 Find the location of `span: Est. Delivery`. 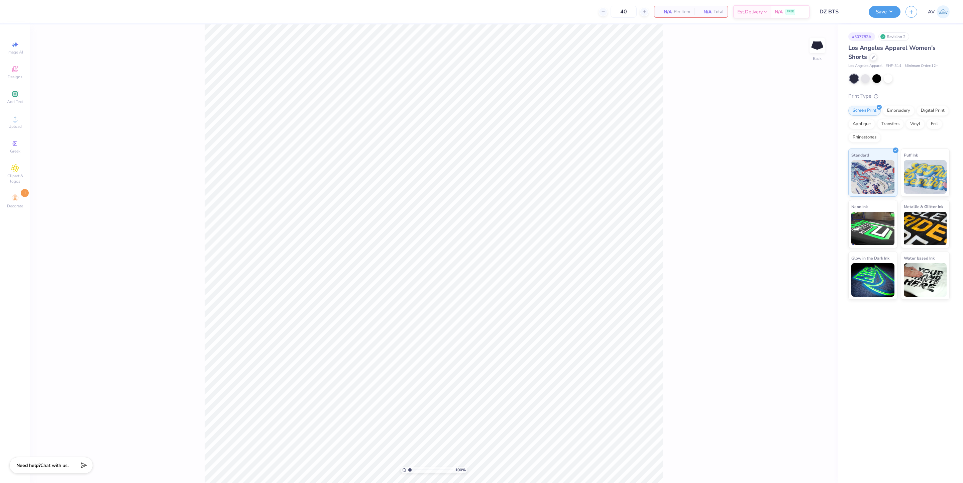

span: Est. Delivery is located at coordinates (750, 12).